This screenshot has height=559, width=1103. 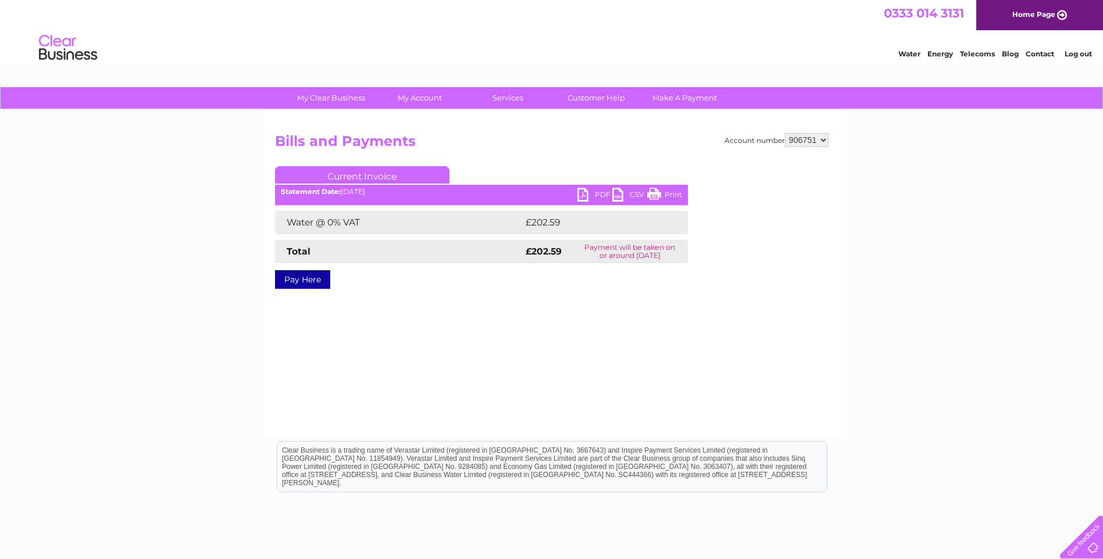 I want to click on a: Energy, so click(x=940, y=53).